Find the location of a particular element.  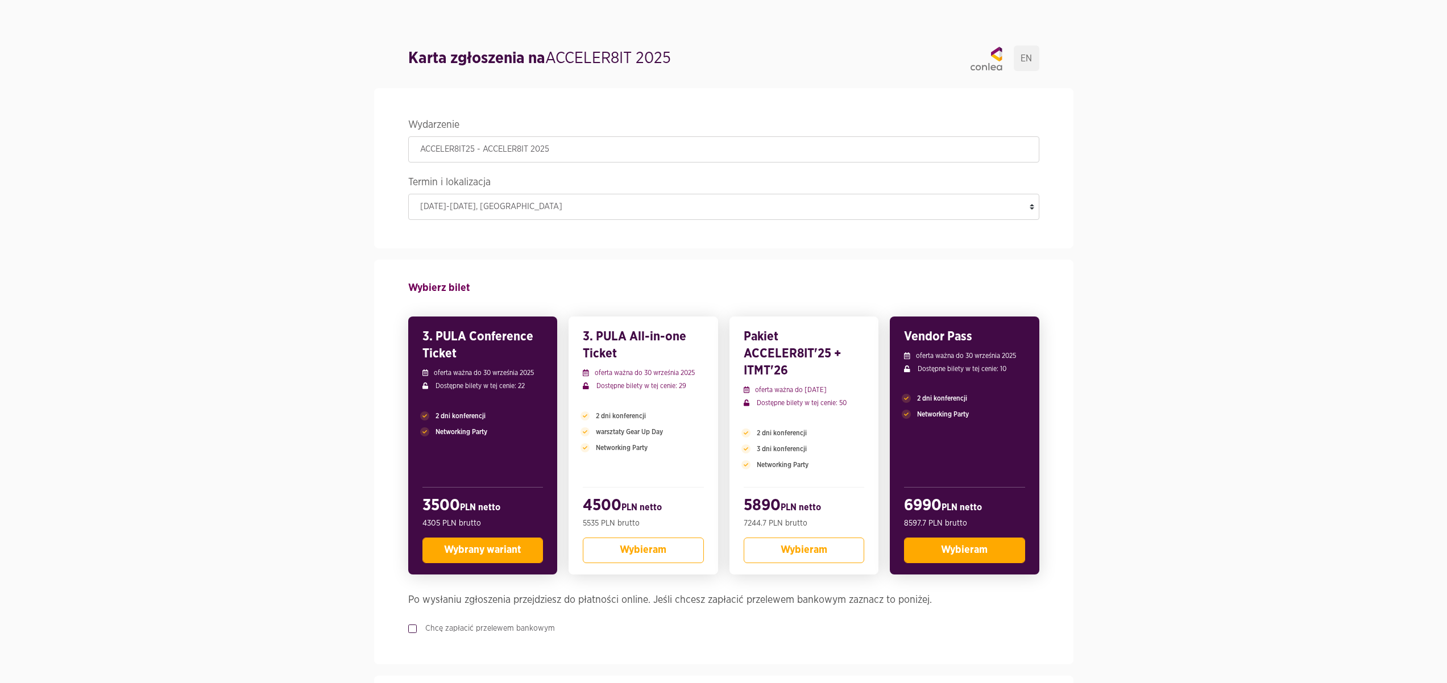

input: ACCELER8IT25 - ACCELER8IT 2025 is located at coordinates (724, 150).